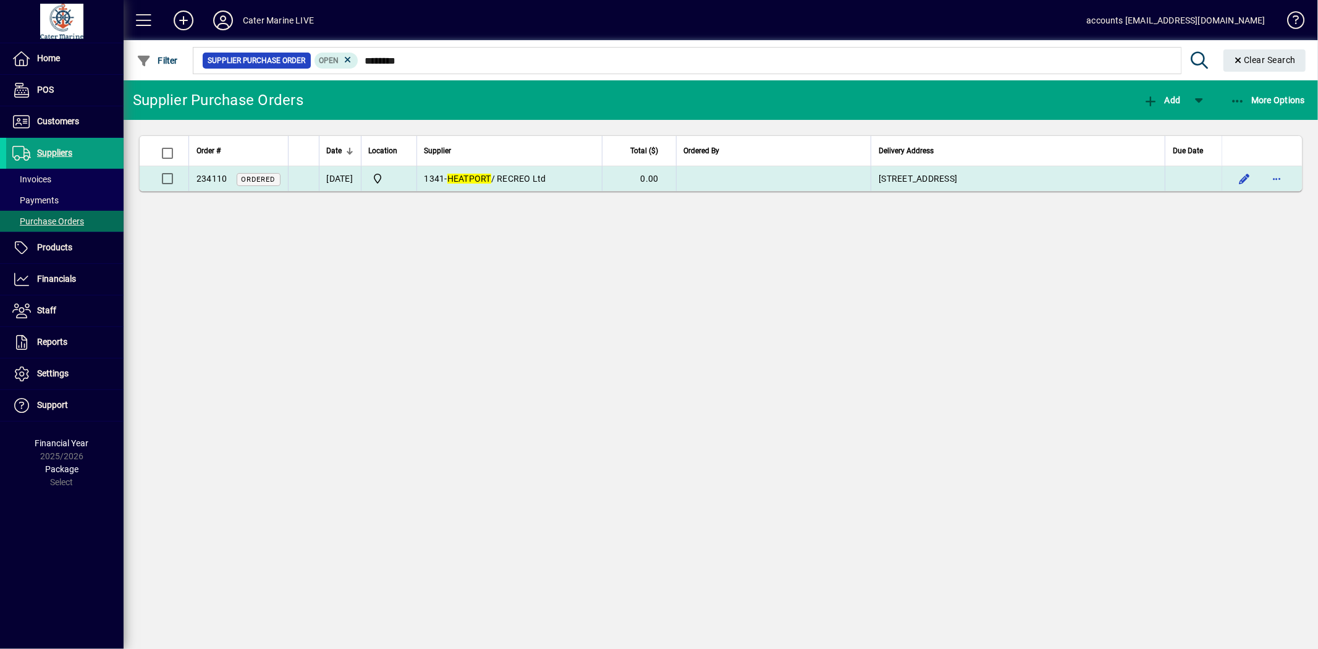 This screenshot has height=649, width=1318. I want to click on mat-chip: Completion Status: Open, so click(336, 61).